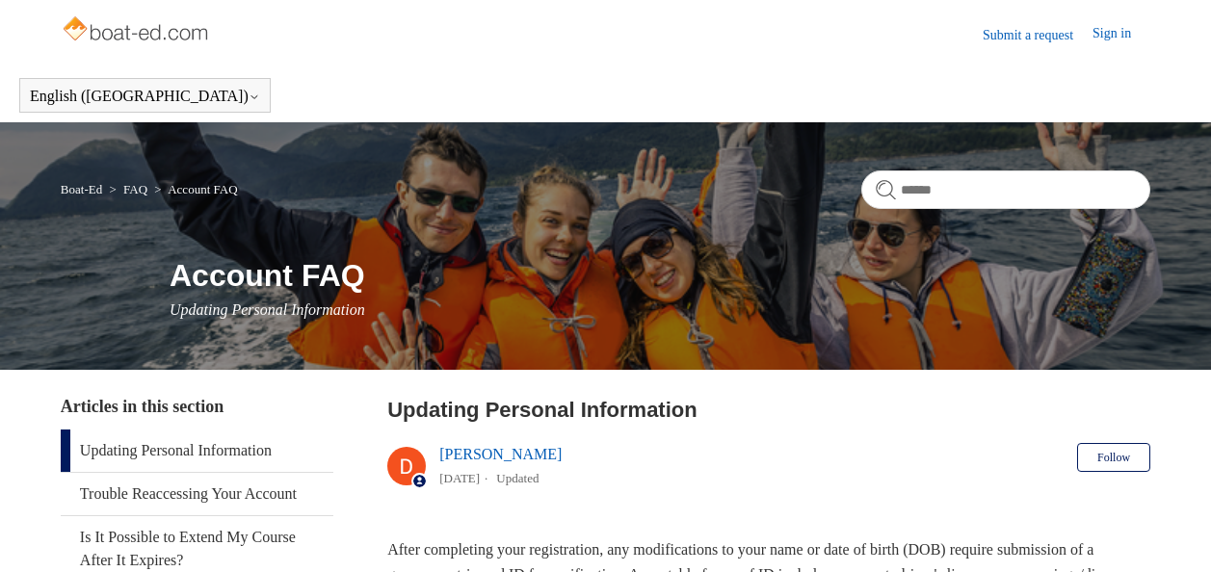 Image resolution: width=1211 pixels, height=572 pixels. What do you see at coordinates (197, 451) in the screenshot?
I see `a: Updating Personal Information` at bounding box center [197, 451].